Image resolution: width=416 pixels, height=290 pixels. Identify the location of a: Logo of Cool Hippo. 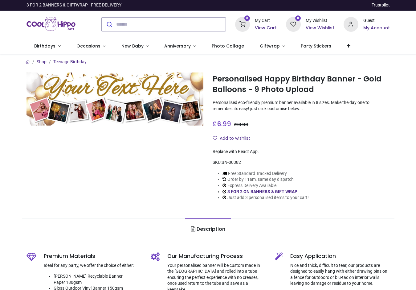
(51, 24).